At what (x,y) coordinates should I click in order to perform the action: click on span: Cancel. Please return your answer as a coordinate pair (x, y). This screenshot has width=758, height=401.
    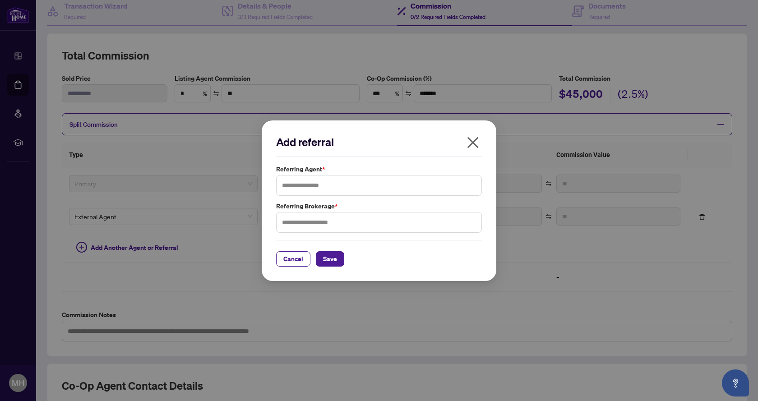
    Looking at the image, I should click on (293, 259).